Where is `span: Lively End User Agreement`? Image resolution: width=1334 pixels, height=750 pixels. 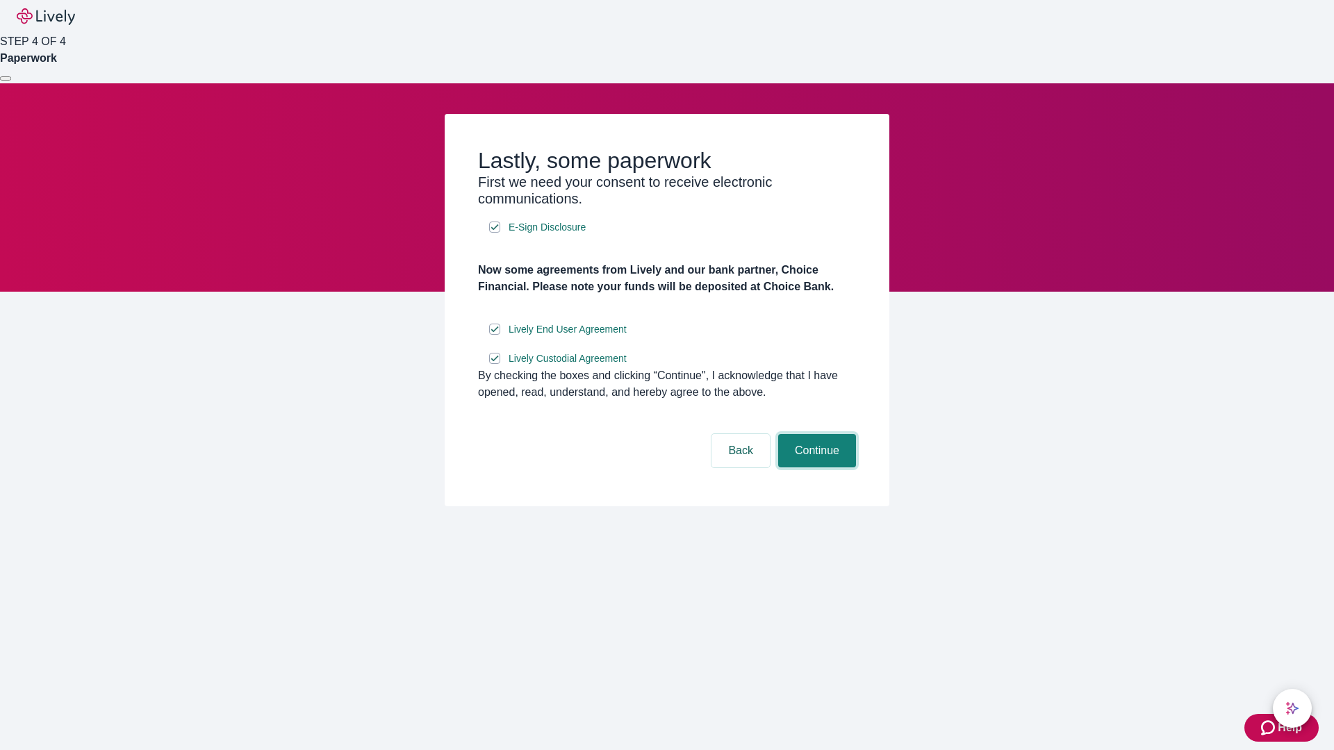 span: Lively End User Agreement is located at coordinates (568, 329).